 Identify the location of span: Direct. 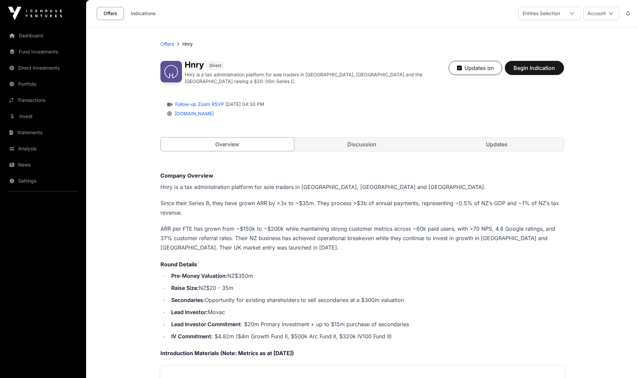
(215, 66).